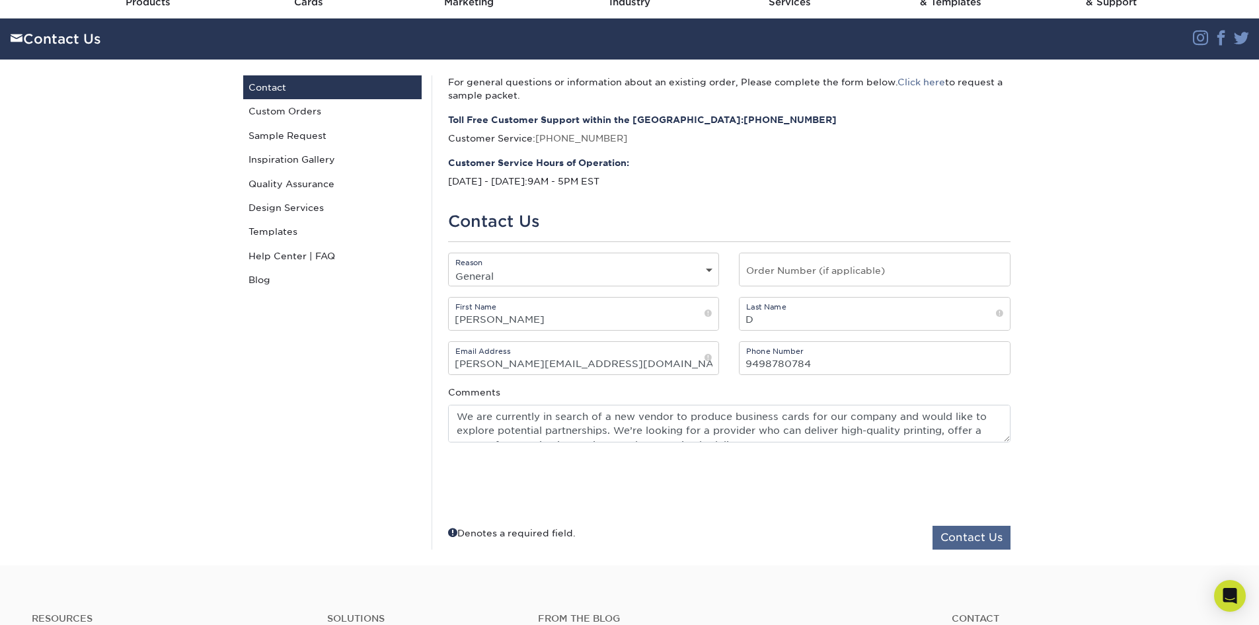 This screenshot has width=1259, height=625. I want to click on div: Open Intercom Messenger, so click(1230, 595).